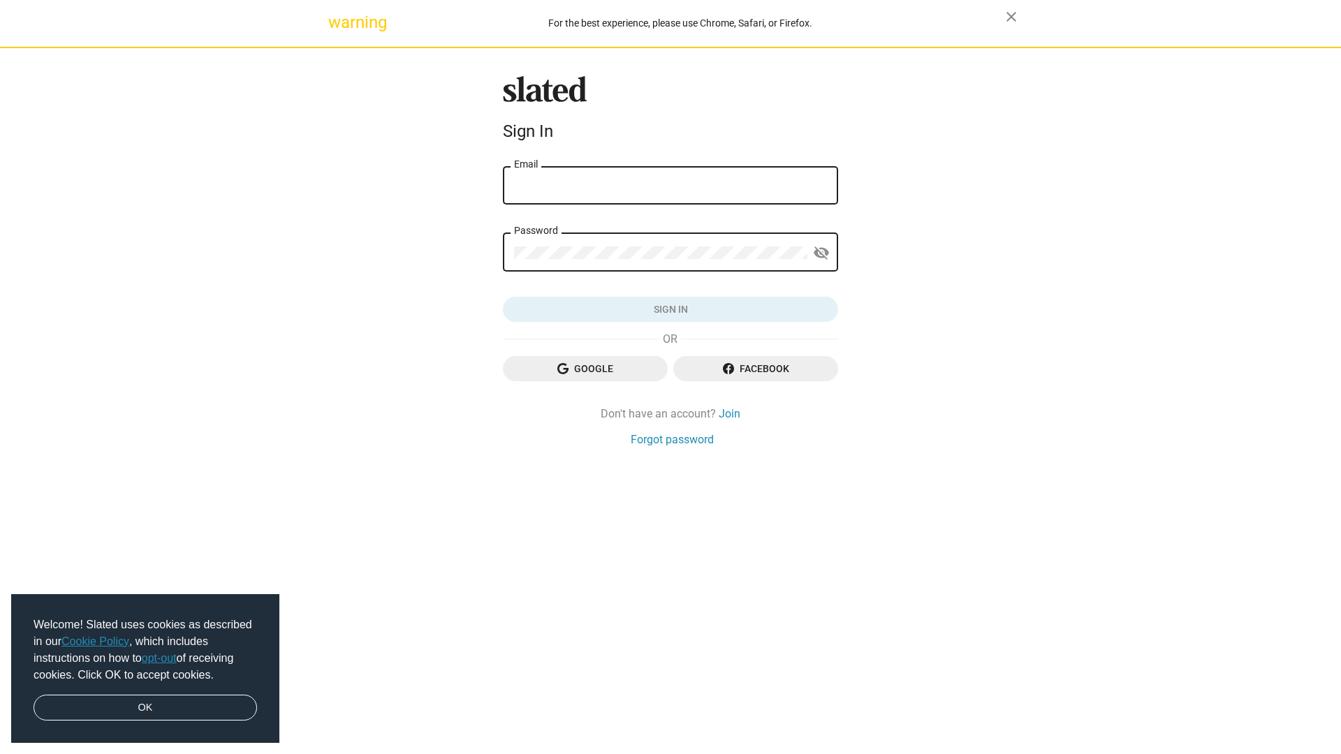  I want to click on div: Sign In, so click(670, 131).